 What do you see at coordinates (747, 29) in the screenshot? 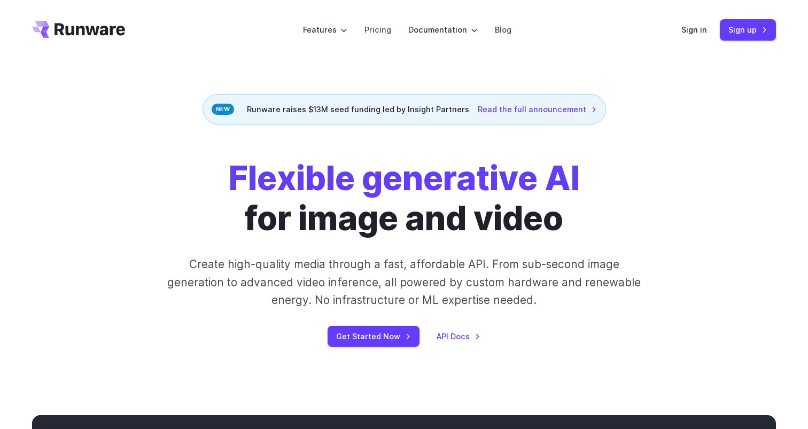
I see `a: Sign up` at bounding box center [747, 29].